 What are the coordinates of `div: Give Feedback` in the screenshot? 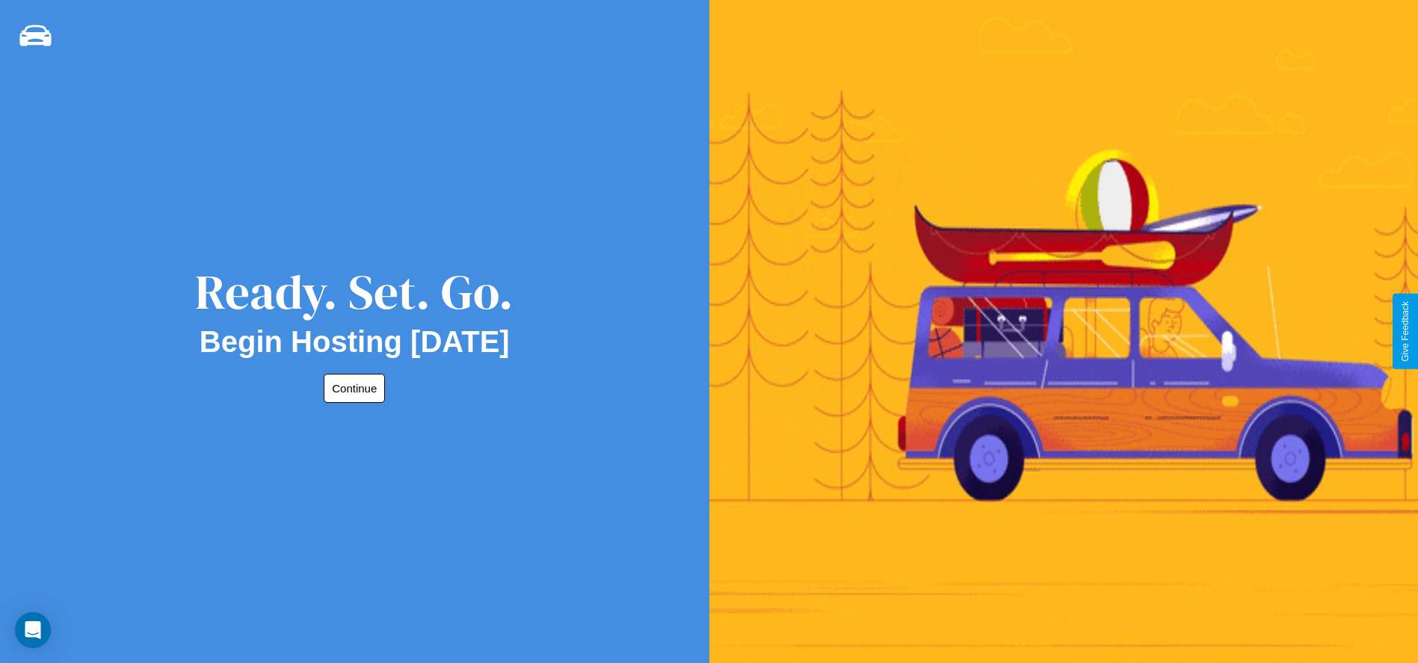 It's located at (1405, 331).